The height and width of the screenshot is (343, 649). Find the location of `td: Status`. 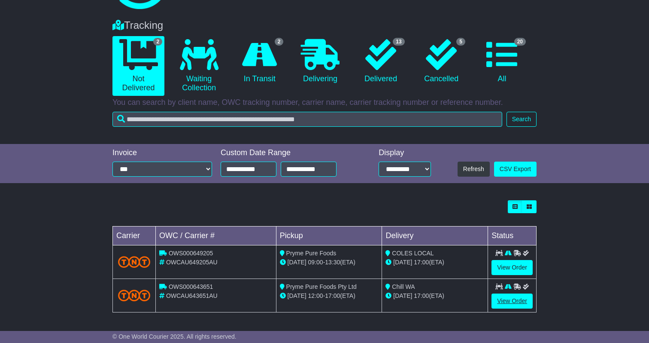

td: Status is located at coordinates (512, 236).